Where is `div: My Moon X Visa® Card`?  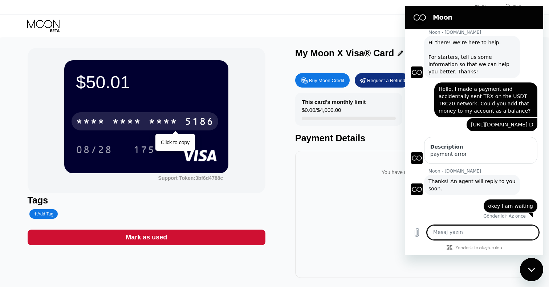
div: My Moon X Visa® Card is located at coordinates (344, 53).